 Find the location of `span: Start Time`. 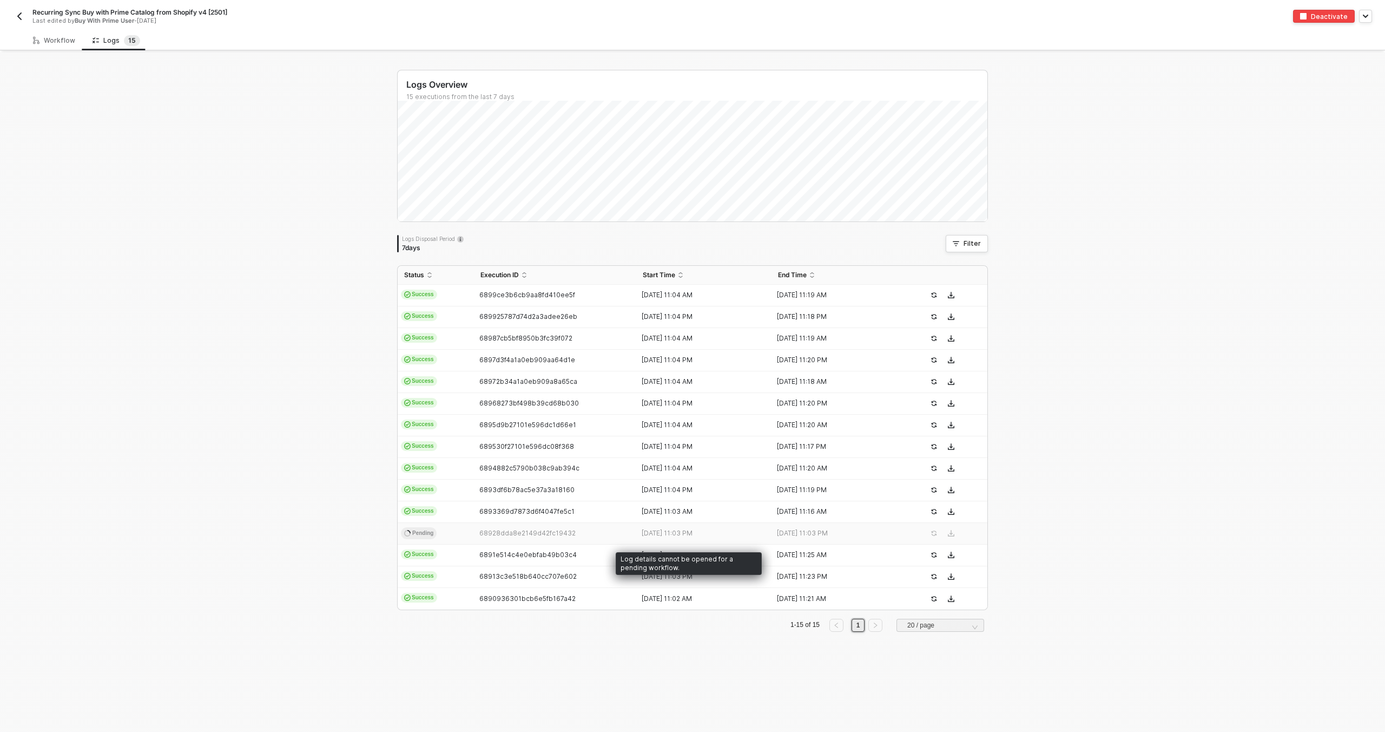

span: Start Time is located at coordinates (659, 275).